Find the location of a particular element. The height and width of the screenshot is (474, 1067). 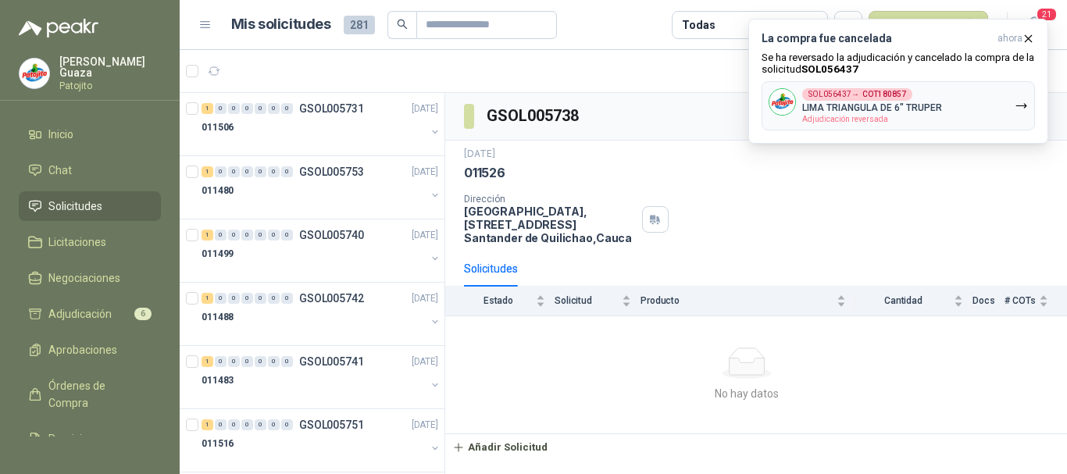

button: Company LogoSOL056437→COT180857LIMA TRIANGULA DE 6" TRUPERAdjudicación reversada is located at coordinates (899, 105).